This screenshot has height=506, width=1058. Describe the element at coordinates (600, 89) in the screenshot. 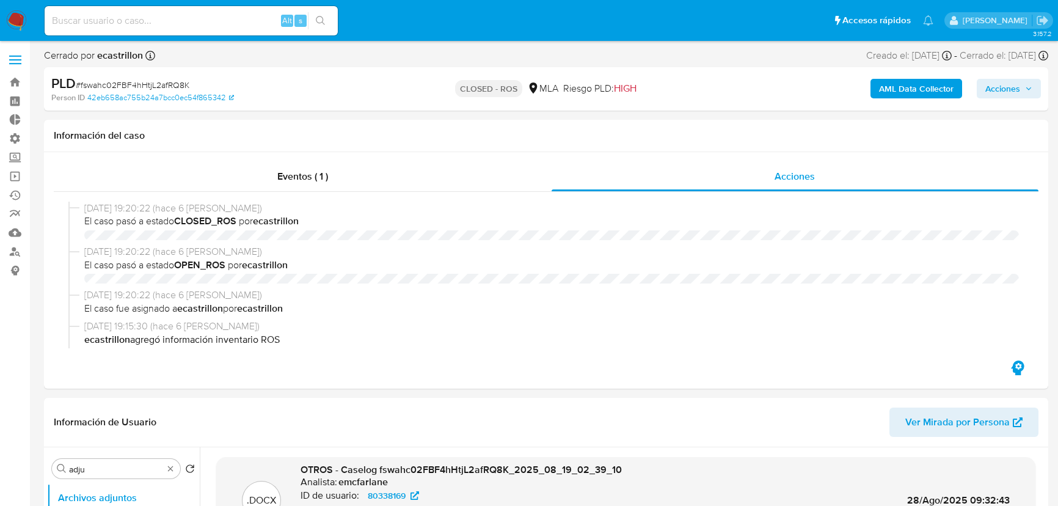

I see `span: Riesgo PLD:` at that location.